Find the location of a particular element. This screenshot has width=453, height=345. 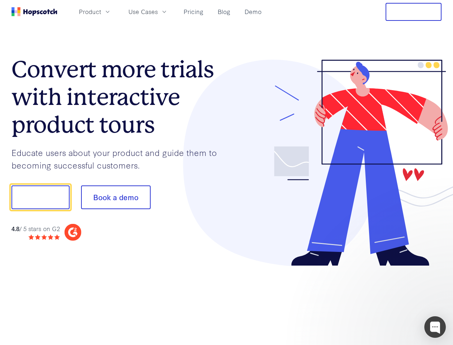

a: Demo is located at coordinates (253, 11).